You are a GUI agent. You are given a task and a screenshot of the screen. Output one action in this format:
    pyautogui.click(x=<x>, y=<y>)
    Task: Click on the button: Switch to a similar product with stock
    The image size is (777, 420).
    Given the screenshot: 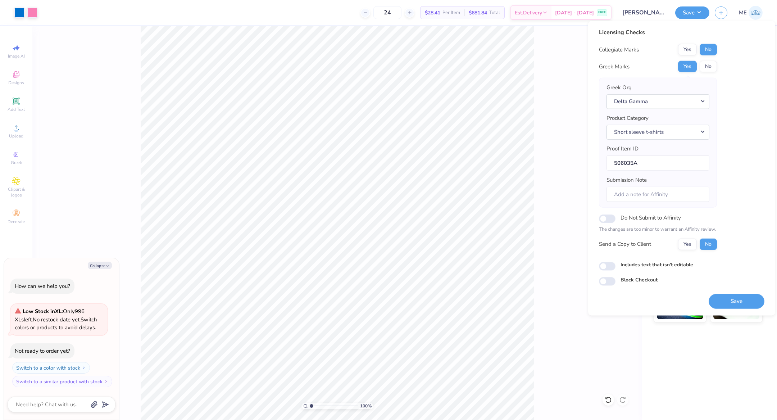 What is the action you would take?
    pyautogui.click(x=62, y=381)
    